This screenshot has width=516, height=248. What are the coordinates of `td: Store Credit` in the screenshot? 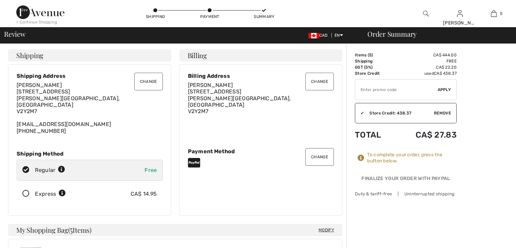 It's located at (375, 73).